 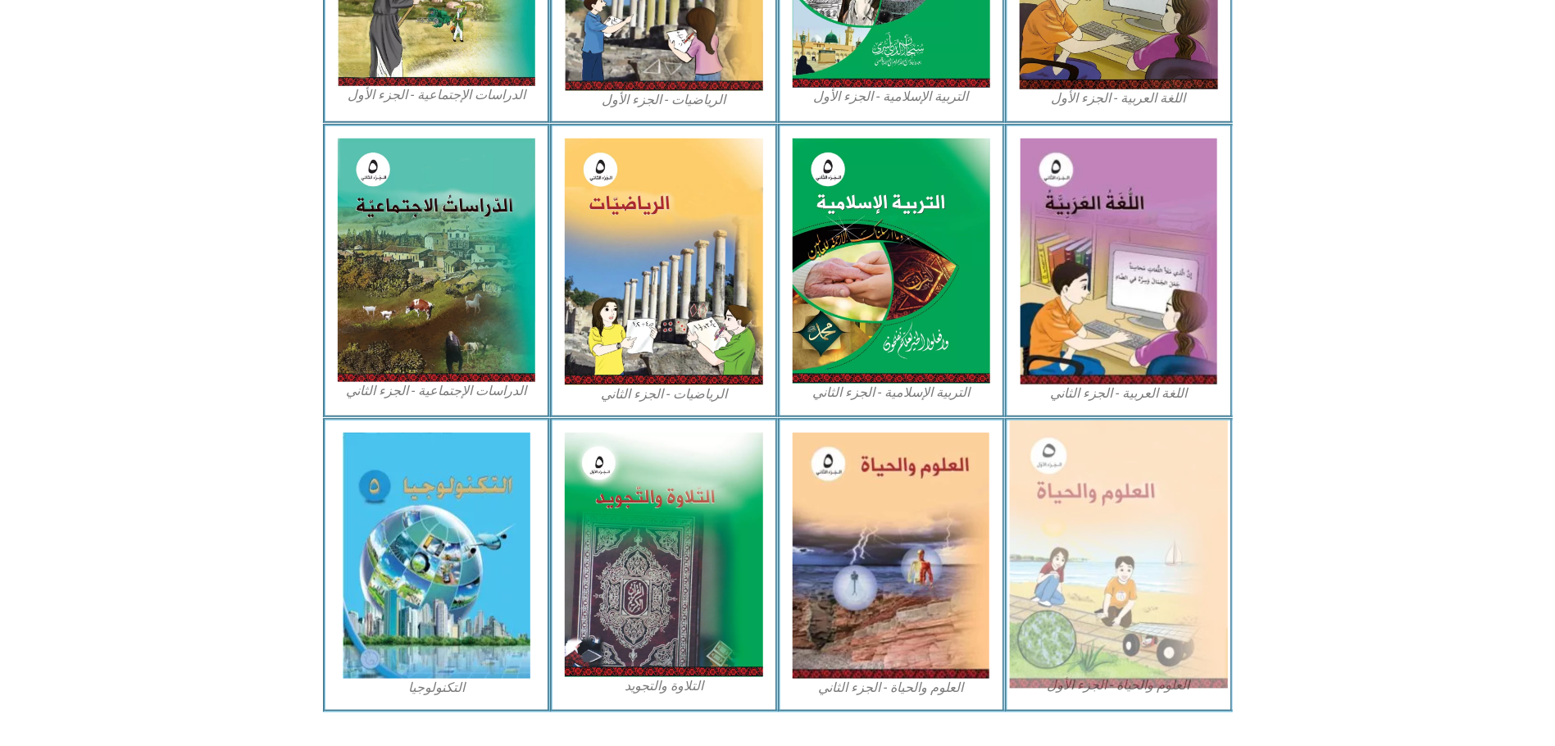 What do you see at coordinates (437, 95) in the screenshot?
I see `figcaption: الدراسات الإجتماعية - الجزء الأول​` at bounding box center [437, 95].